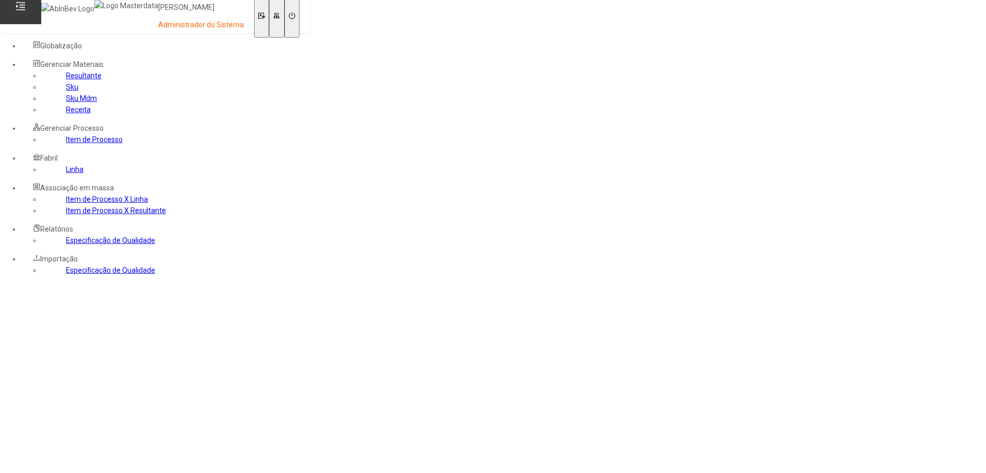 The height and width of the screenshot is (473, 986). I want to click on a: Sku, so click(72, 87).